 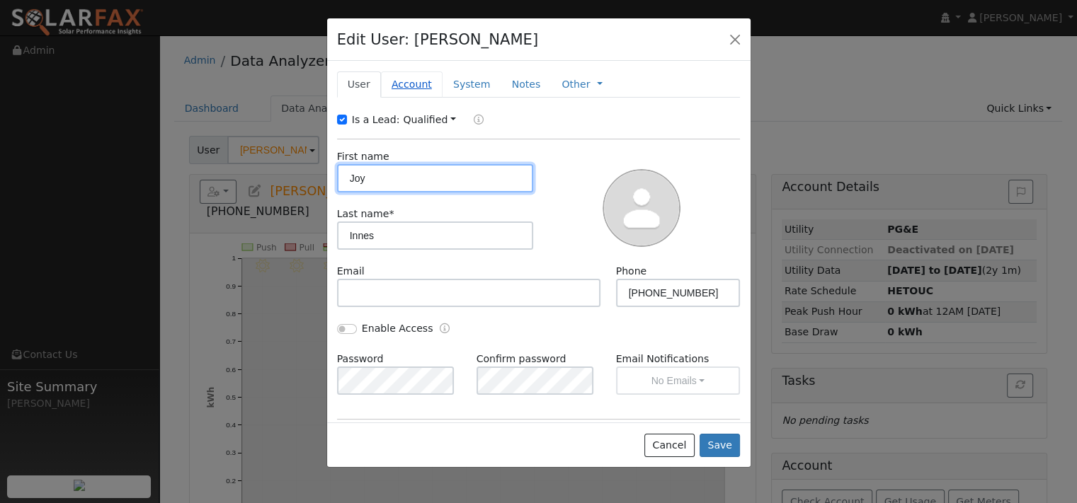 I want to click on a: Lead, so click(x=473, y=120).